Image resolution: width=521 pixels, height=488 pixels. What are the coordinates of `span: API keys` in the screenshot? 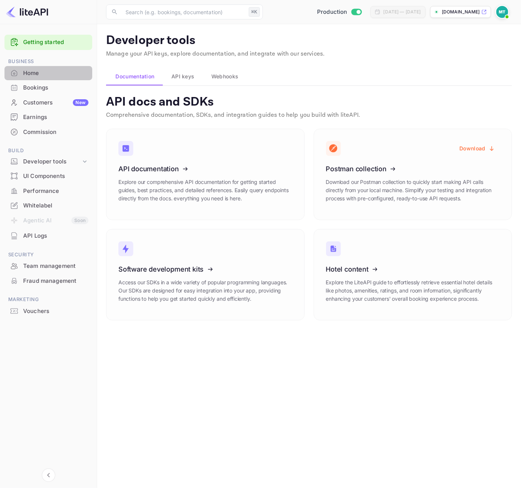 It's located at (182, 77).